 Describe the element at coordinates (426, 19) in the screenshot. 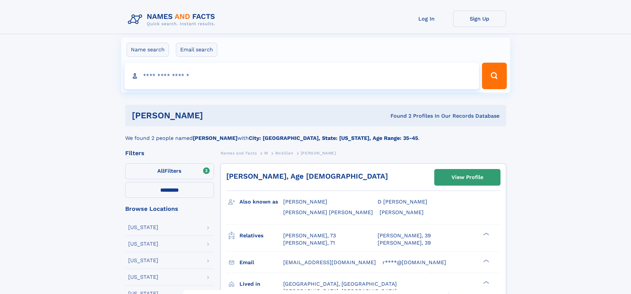

I see `a: Log In` at that location.